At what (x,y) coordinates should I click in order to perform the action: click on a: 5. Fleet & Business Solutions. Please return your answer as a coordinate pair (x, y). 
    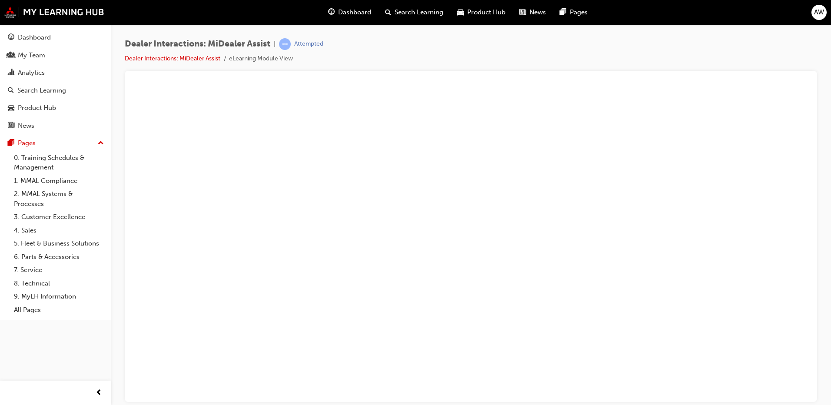
    Looking at the image, I should click on (59, 243).